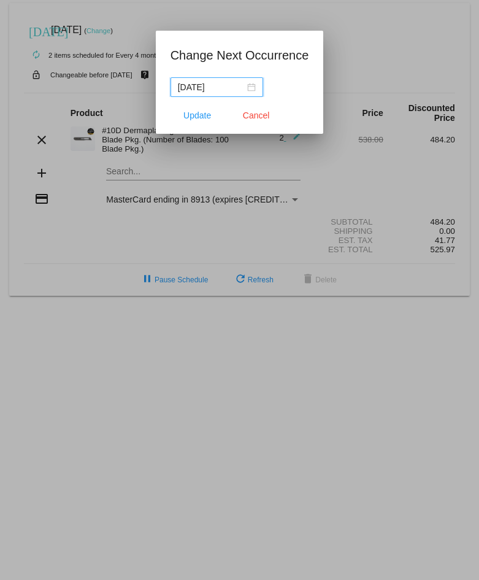 This screenshot has height=580, width=479. What do you see at coordinates (197, 115) in the screenshot?
I see `button: Update` at bounding box center [197, 115].